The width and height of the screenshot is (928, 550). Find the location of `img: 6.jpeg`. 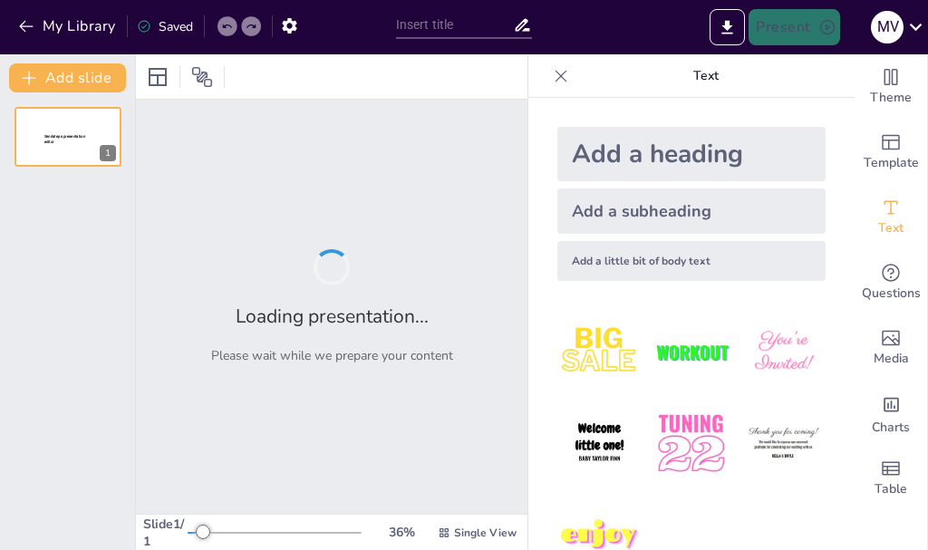

img: 6.jpeg is located at coordinates (783, 443).